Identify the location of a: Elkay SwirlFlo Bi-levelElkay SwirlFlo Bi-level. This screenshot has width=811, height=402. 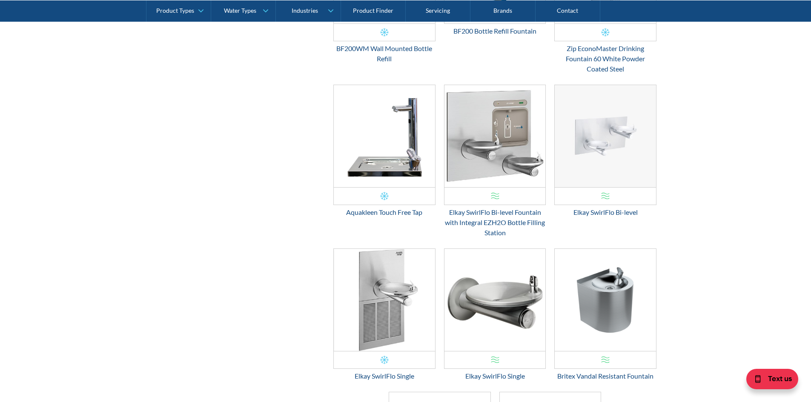
(605, 151).